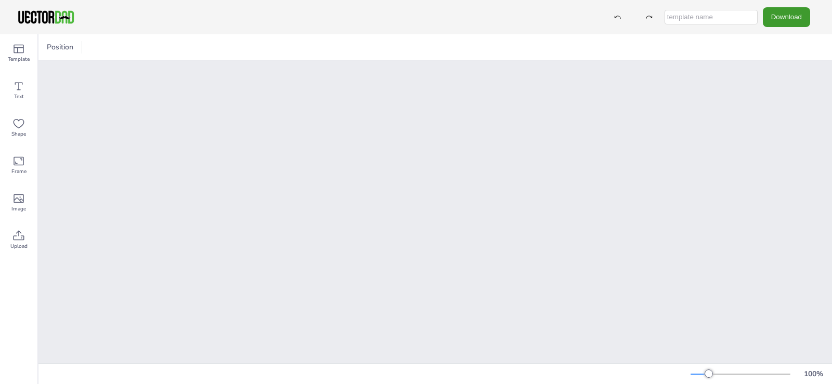  Describe the element at coordinates (19, 134) in the screenshot. I see `span: Shape` at that location.